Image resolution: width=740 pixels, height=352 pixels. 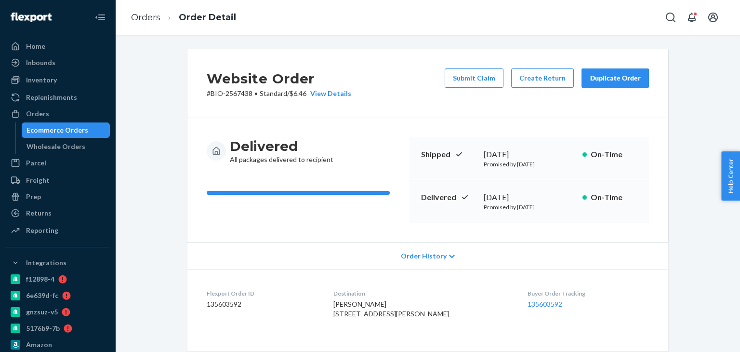 What do you see at coordinates (42, 295) in the screenshot?
I see `div: 6e639d-fc` at bounding box center [42, 295].